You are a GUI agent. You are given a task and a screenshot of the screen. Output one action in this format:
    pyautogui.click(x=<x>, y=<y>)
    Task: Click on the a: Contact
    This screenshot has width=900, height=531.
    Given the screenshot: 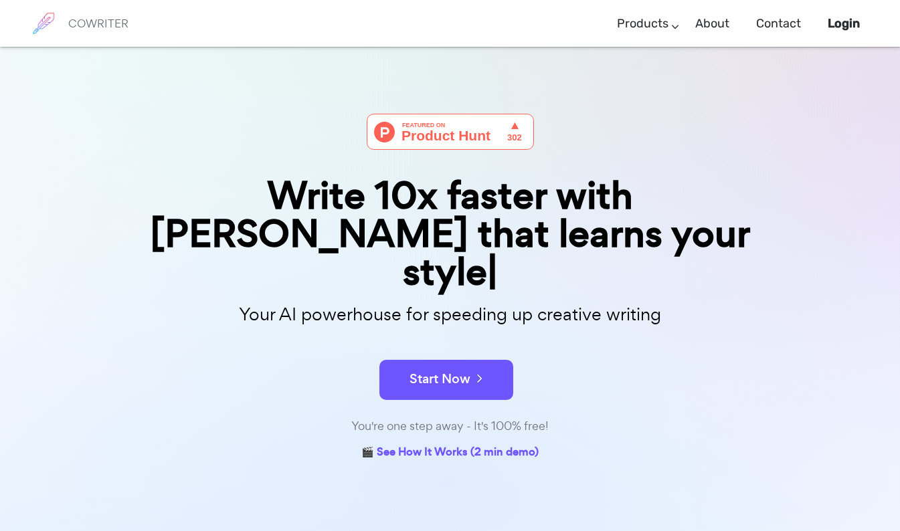 What is the action you would take?
    pyautogui.click(x=778, y=23)
    